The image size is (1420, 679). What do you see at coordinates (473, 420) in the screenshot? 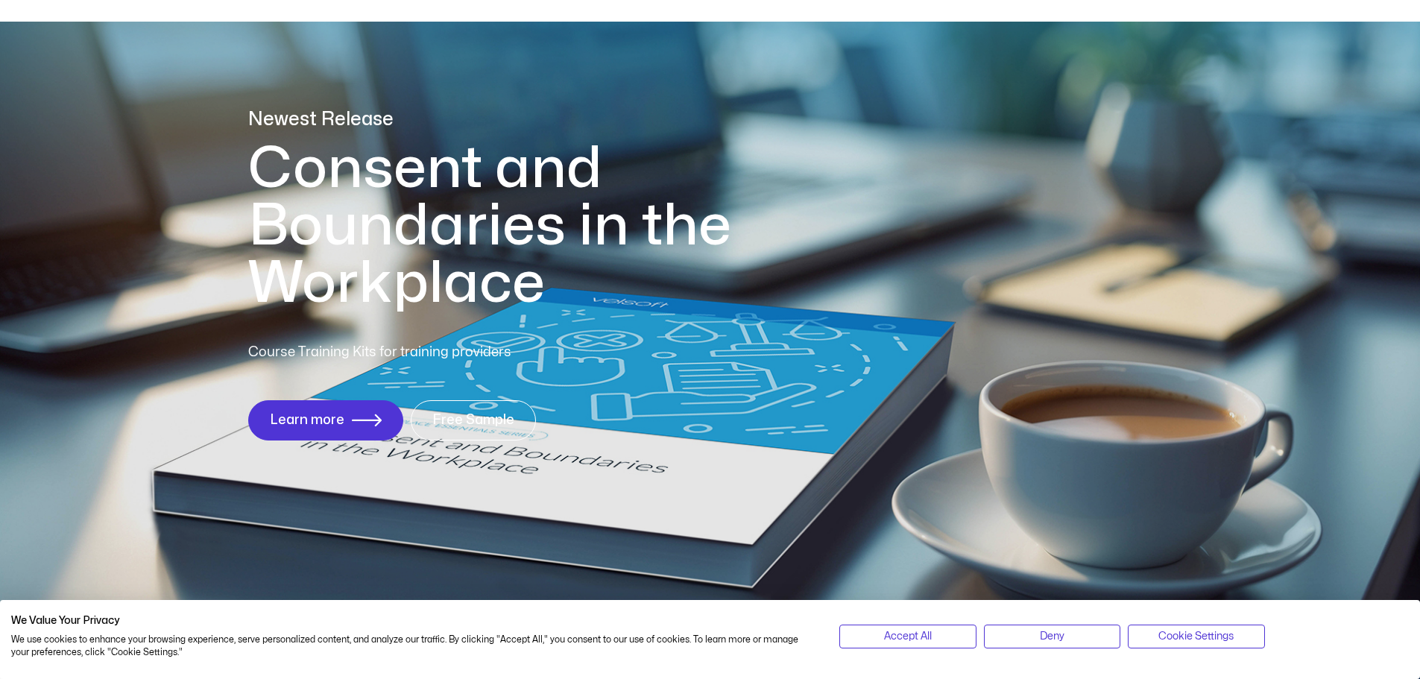
I see `span: Free Sample` at bounding box center [473, 420].